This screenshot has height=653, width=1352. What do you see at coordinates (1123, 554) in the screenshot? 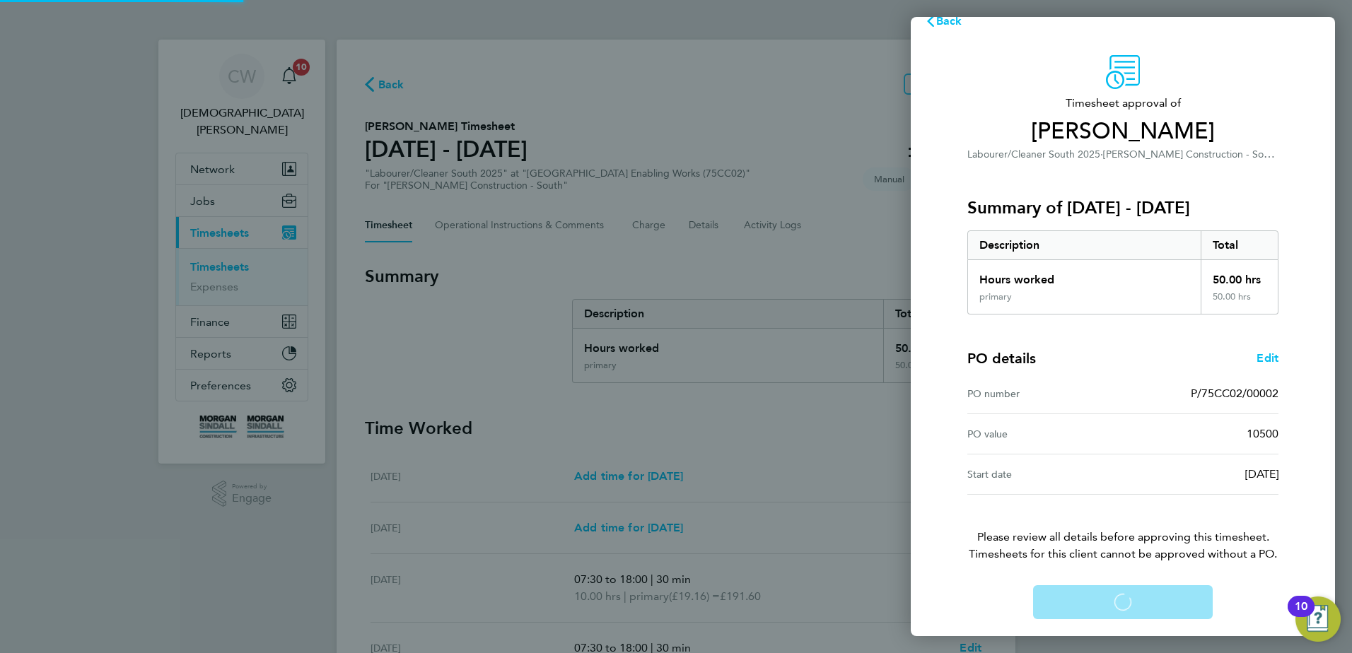
I see `span: Timesheets for this client cannot be approved without a PO.` at bounding box center [1123, 554].